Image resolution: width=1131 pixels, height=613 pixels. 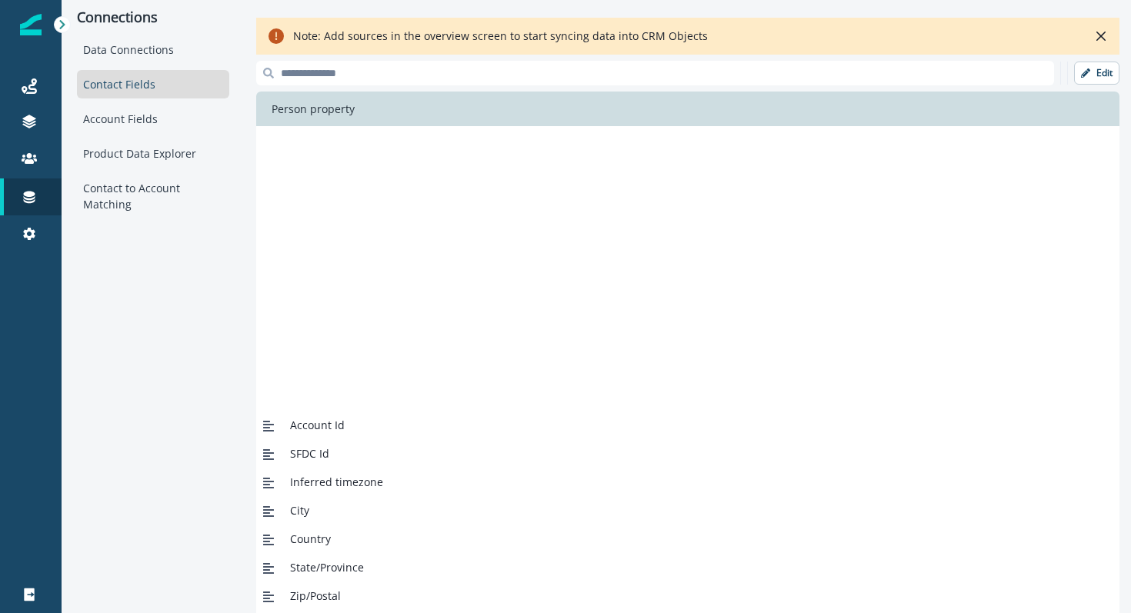 I want to click on div: Data Connections, so click(x=153, y=49).